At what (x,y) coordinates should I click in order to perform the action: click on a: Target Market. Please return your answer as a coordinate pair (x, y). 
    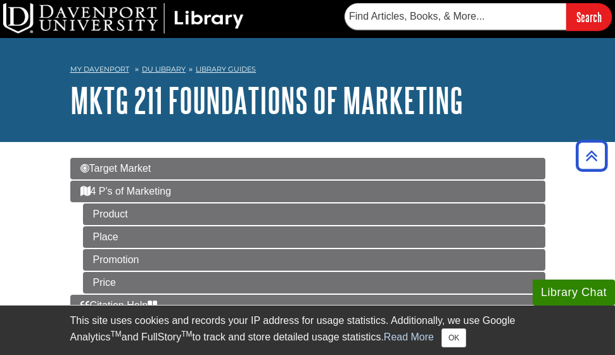
    Looking at the image, I should click on (308, 169).